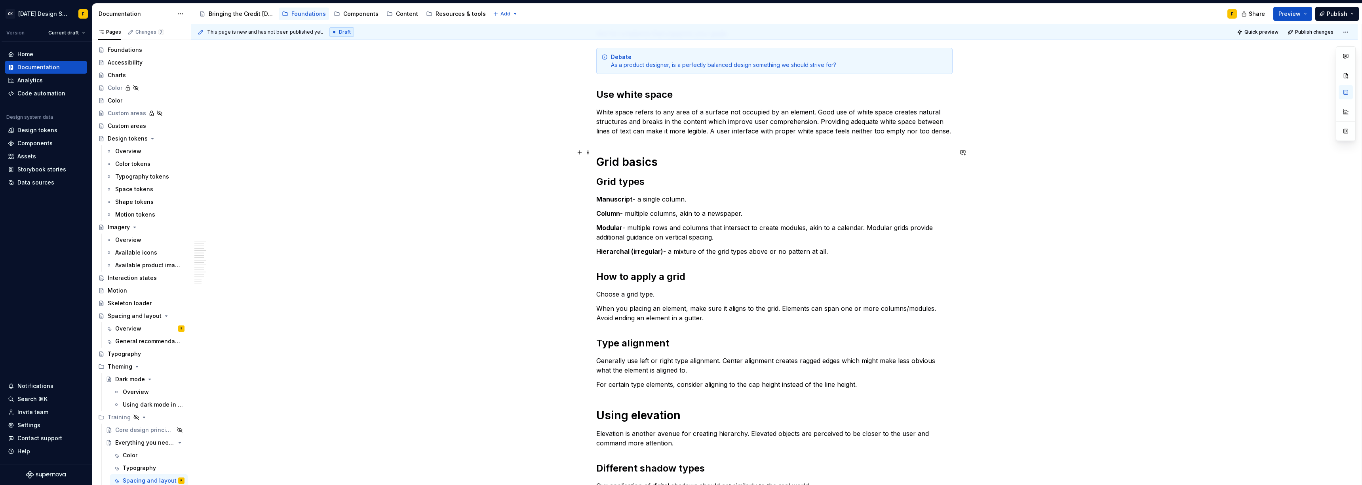 The image size is (1362, 485). Describe the element at coordinates (614, 199) in the screenshot. I see `strong: Manuscript` at that location.